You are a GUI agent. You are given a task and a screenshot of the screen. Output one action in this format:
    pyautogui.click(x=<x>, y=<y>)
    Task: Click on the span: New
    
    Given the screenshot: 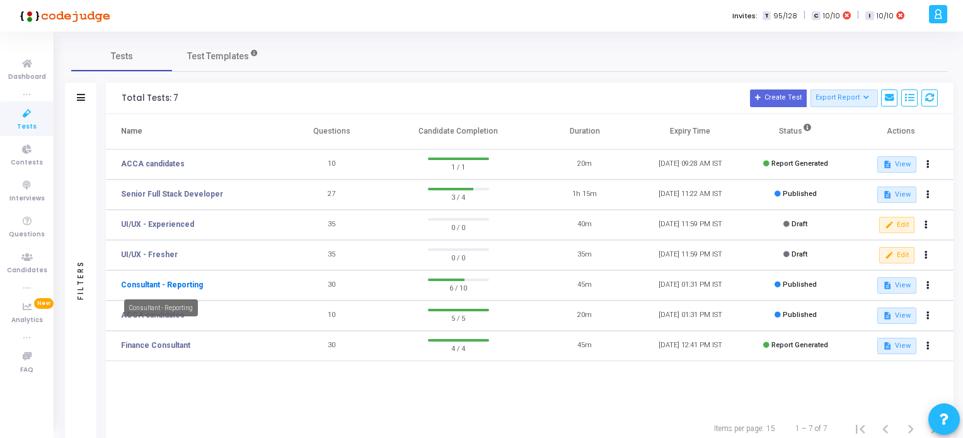 What is the action you would take?
    pyautogui.click(x=43, y=303)
    